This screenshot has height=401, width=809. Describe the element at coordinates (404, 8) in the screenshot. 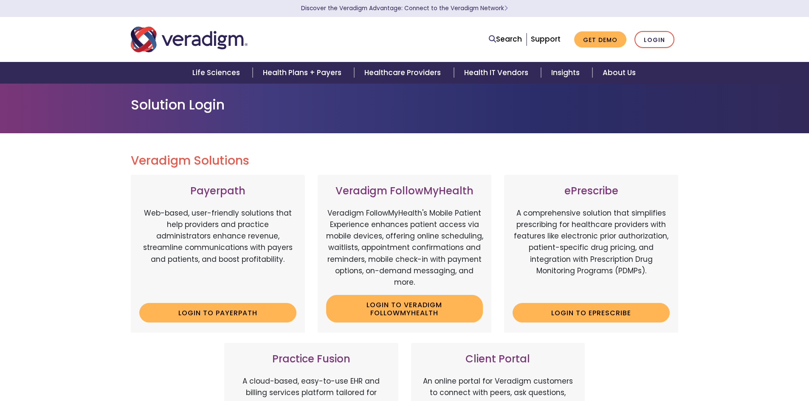

I see `a: Discover the Veradigm Advantage: Connect to the Veradigm NetworkLearn More` at that location.